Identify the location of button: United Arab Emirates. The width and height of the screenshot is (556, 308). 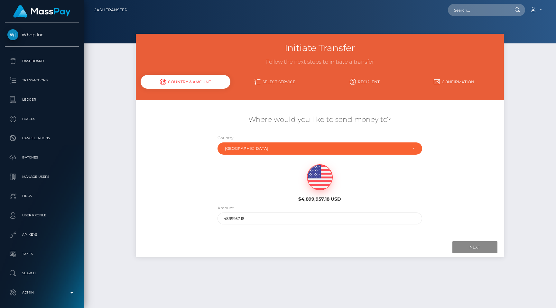
(320, 149).